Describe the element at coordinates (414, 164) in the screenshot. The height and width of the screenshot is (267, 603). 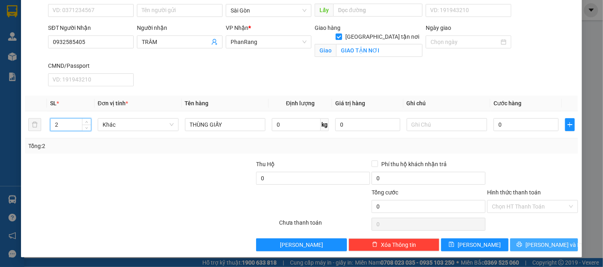
I see `span: Phí thu hộ khách nhận trả` at that location.